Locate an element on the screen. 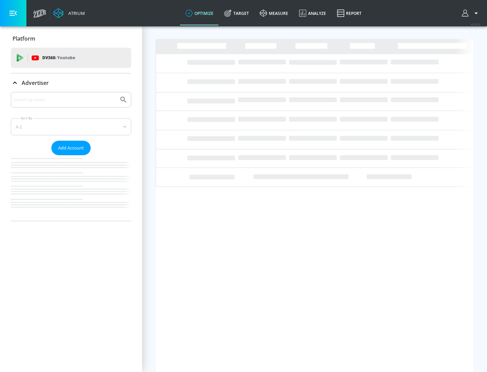 The height and width of the screenshot is (372, 487). a: optimize is located at coordinates (199, 13).